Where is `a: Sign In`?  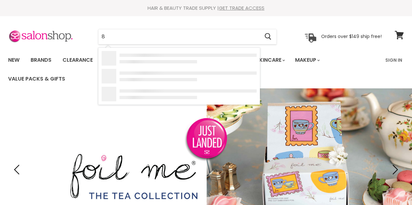 a: Sign In is located at coordinates (393, 60).